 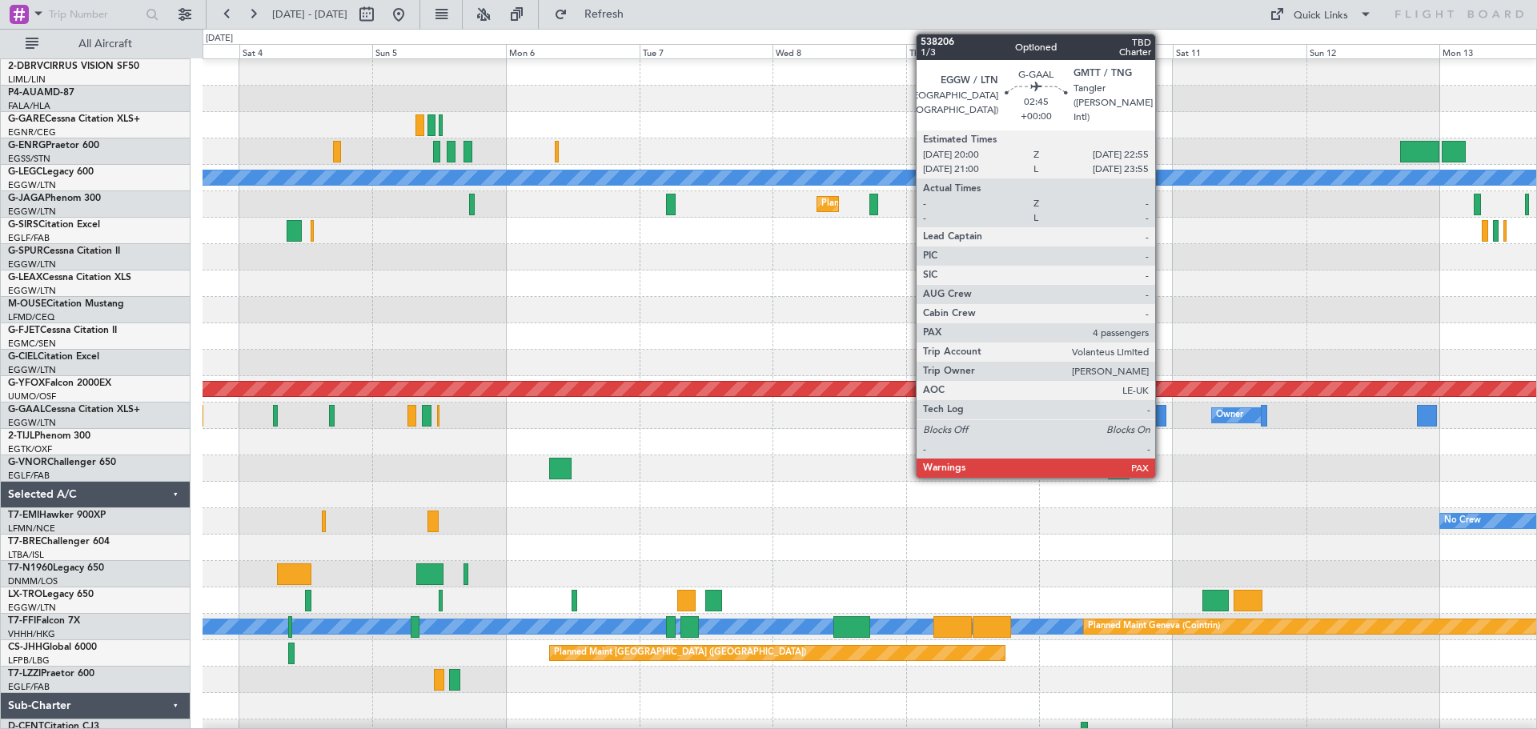 I want to click on a: LFMD/CEQ, so click(x=31, y=317).